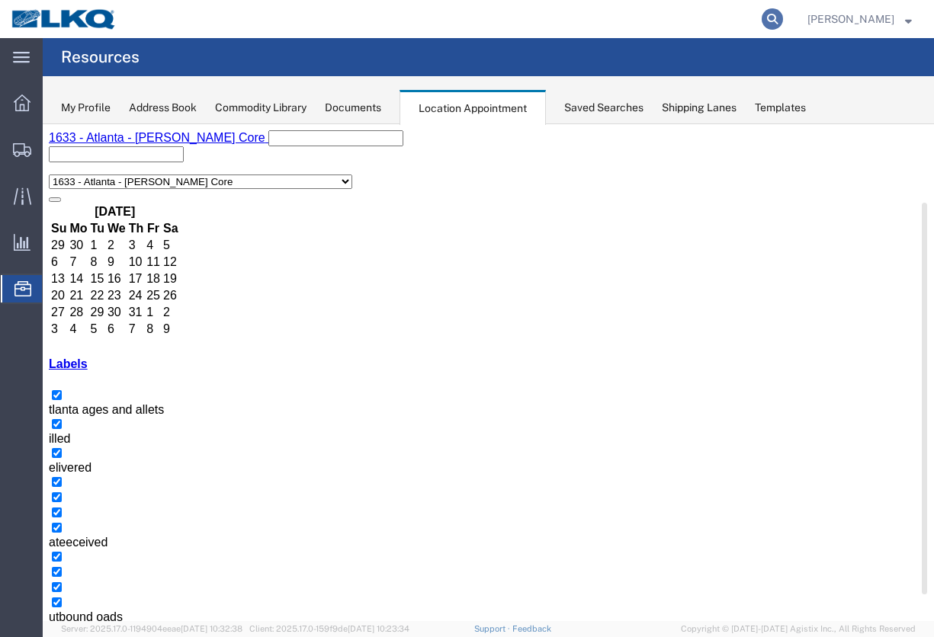 The width and height of the screenshot is (934, 637). What do you see at coordinates (55, 155) in the screenshot?
I see `td: 15` at bounding box center [55, 155].